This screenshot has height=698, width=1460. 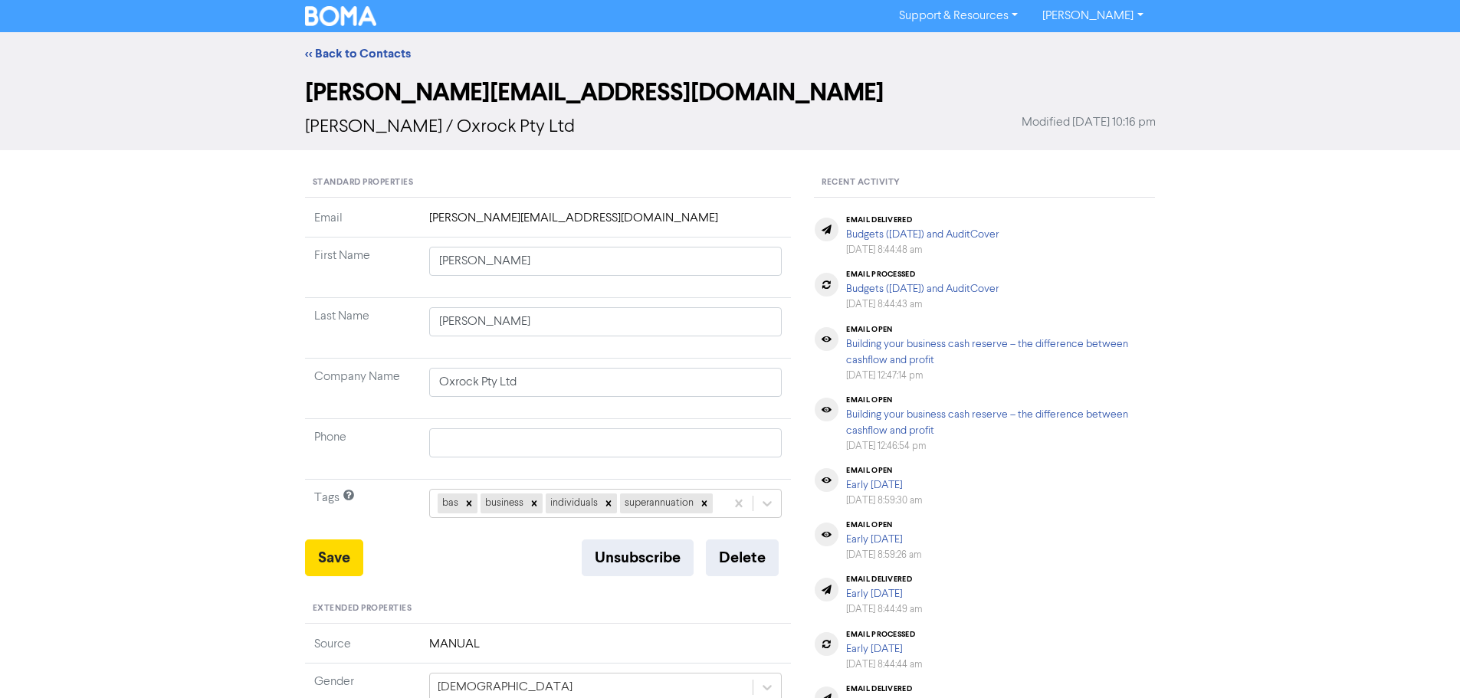 What do you see at coordinates (1421, 661) in the screenshot?
I see `div: Chat Widget` at bounding box center [1421, 661].